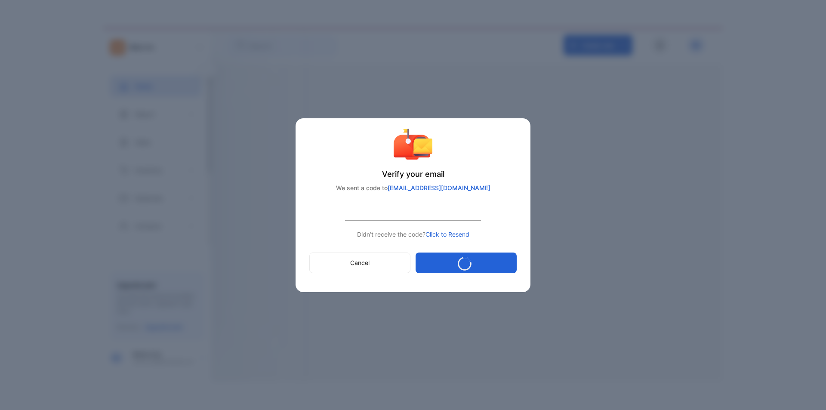 The width and height of the screenshot is (826, 410). What do you see at coordinates (413, 144) in the screenshot?
I see `img: verify account` at bounding box center [413, 144].